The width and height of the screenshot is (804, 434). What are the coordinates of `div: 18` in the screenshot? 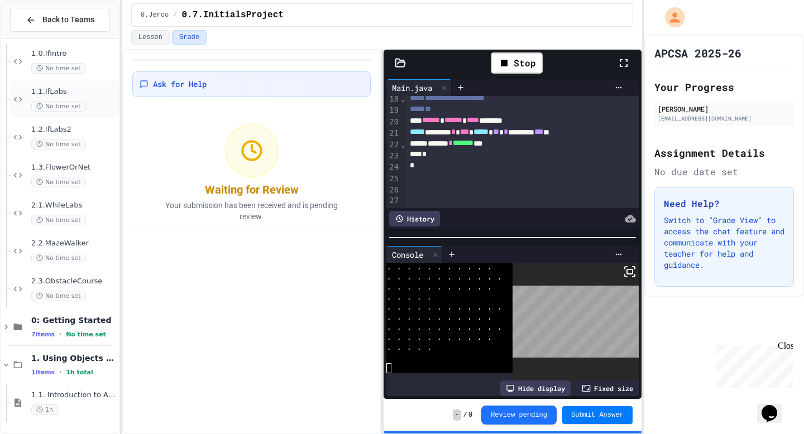 It's located at (393, 99).